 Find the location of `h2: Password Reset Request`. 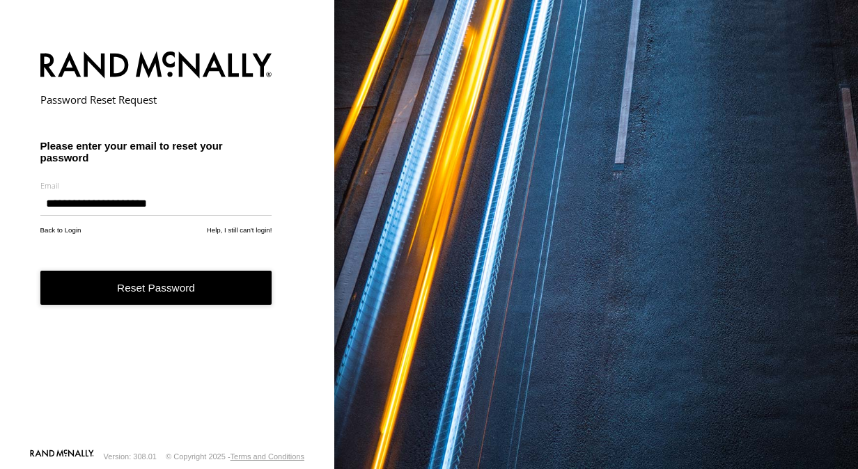

h2: Password Reset Request is located at coordinates (156, 100).